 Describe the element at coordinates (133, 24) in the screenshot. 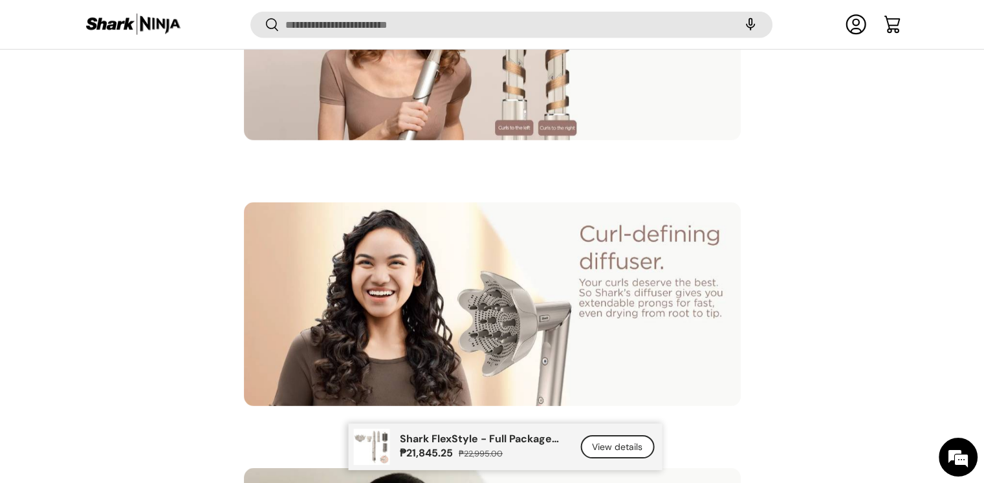

I see `img: Shark Ninja Philippines` at that location.